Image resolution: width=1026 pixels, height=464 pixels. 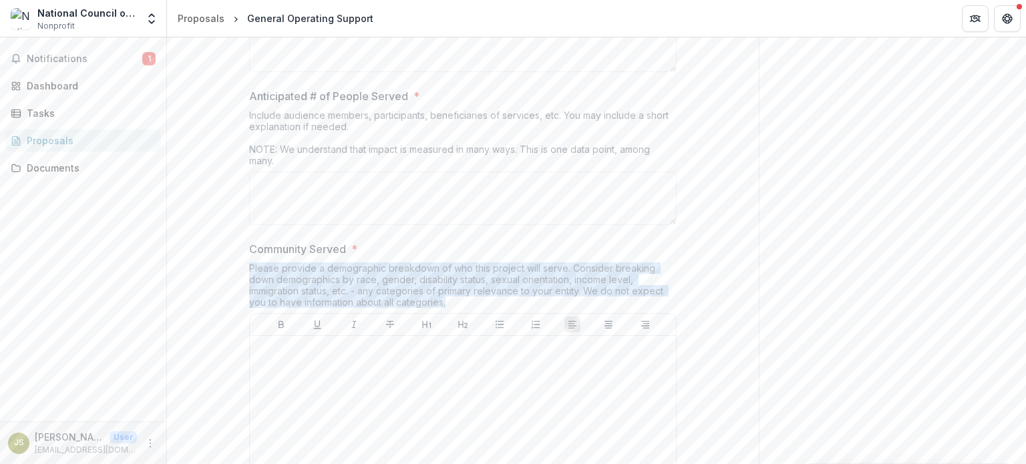 I want to click on p: Community Served, so click(x=297, y=249).